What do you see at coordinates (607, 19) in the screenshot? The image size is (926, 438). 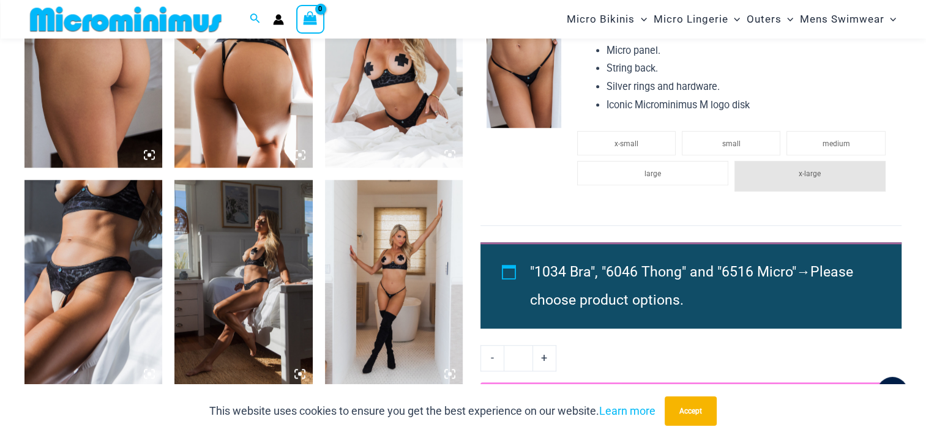 I see `a: Micro BikinisMenu ToggleMenu Toggle` at bounding box center [607, 19].